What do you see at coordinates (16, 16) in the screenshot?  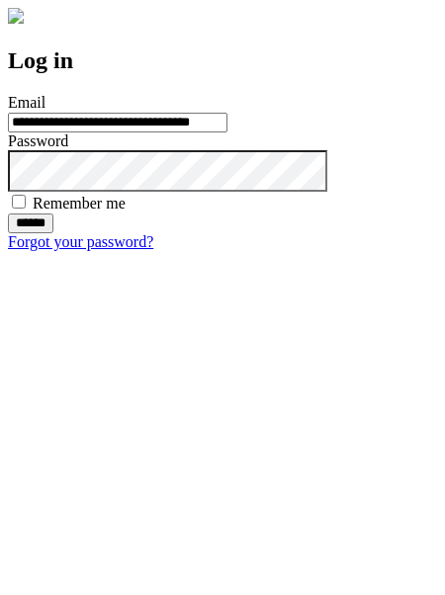 I see `img: logo-4e3dc11c47720685a147b03b5a06dd966a58ff35d612b21f08c02c0306f2b779.png` at bounding box center [16, 16].